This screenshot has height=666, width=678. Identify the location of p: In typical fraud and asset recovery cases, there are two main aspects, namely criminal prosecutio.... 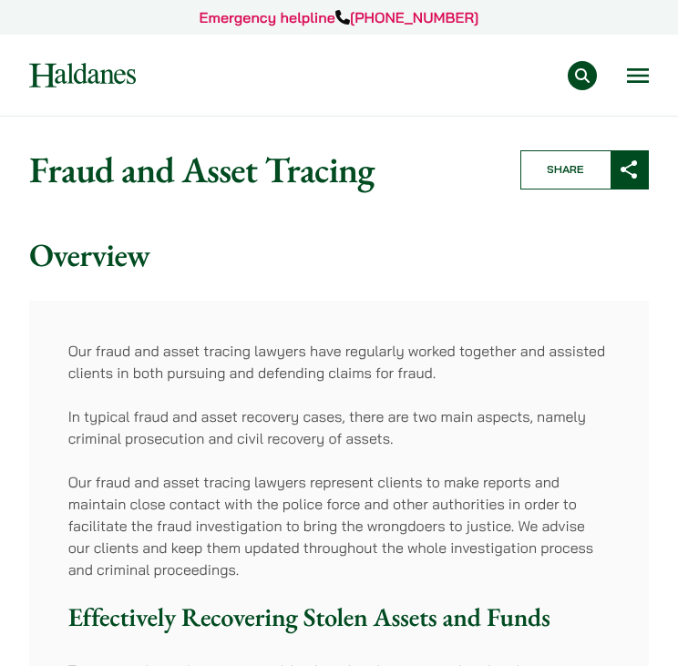
(339, 427).